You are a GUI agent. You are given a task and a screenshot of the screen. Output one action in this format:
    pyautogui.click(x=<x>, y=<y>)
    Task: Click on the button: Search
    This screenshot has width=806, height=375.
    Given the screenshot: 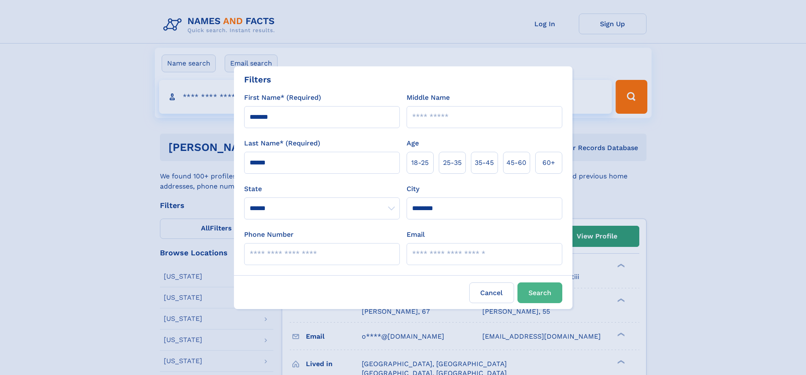 What is the action you would take?
    pyautogui.click(x=540, y=293)
    